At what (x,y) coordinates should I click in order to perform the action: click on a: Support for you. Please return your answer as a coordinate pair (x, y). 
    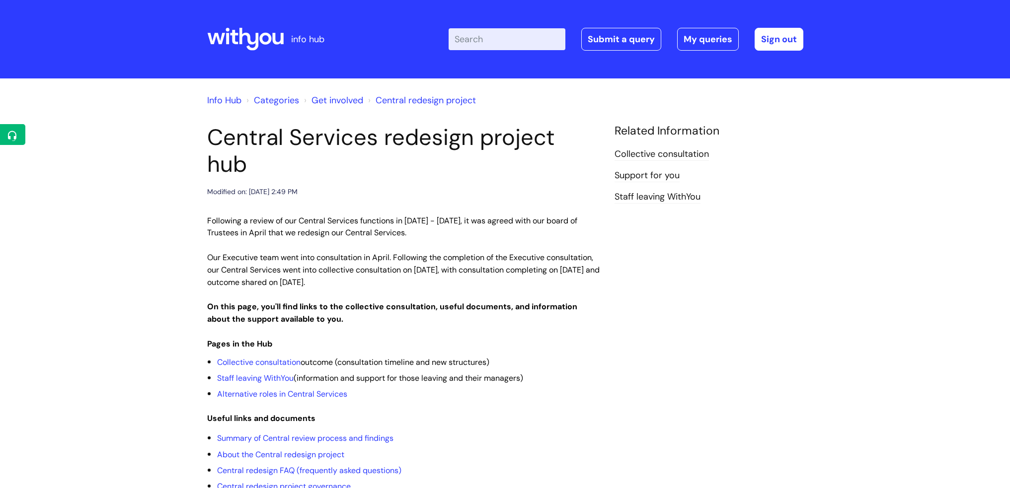
    Looking at the image, I should click on (647, 176).